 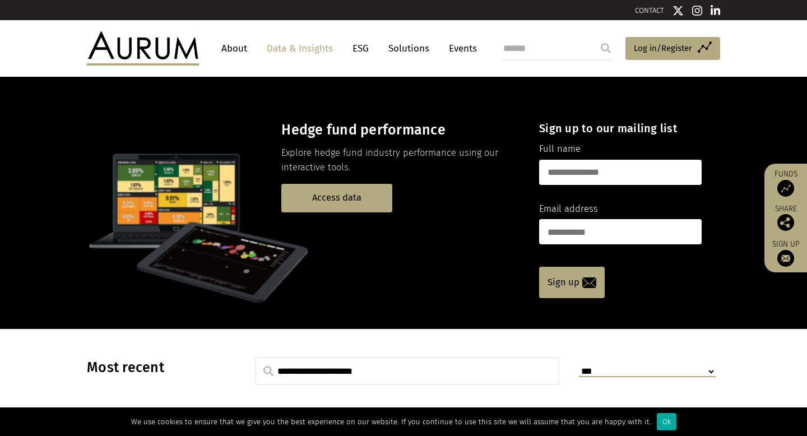 What do you see at coordinates (673, 49) in the screenshot?
I see `a: Log in/Register` at bounding box center [673, 49].